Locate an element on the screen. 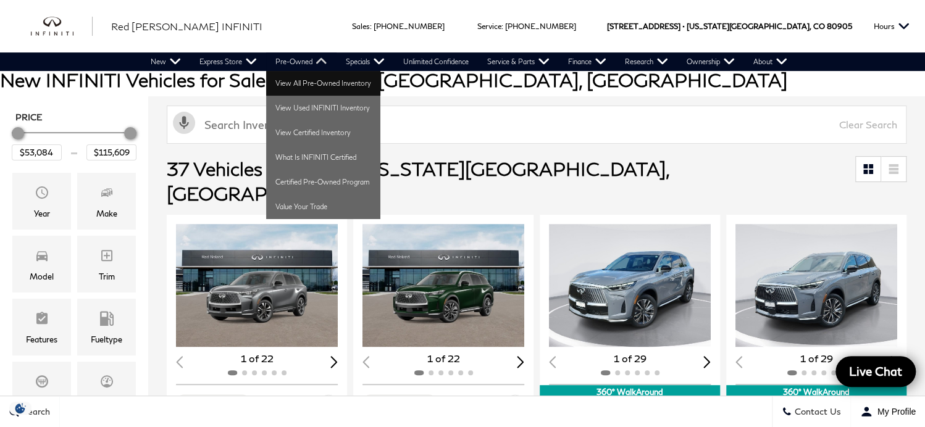 This screenshot has width=925, height=427. a: Live Chat is located at coordinates (876, 372).